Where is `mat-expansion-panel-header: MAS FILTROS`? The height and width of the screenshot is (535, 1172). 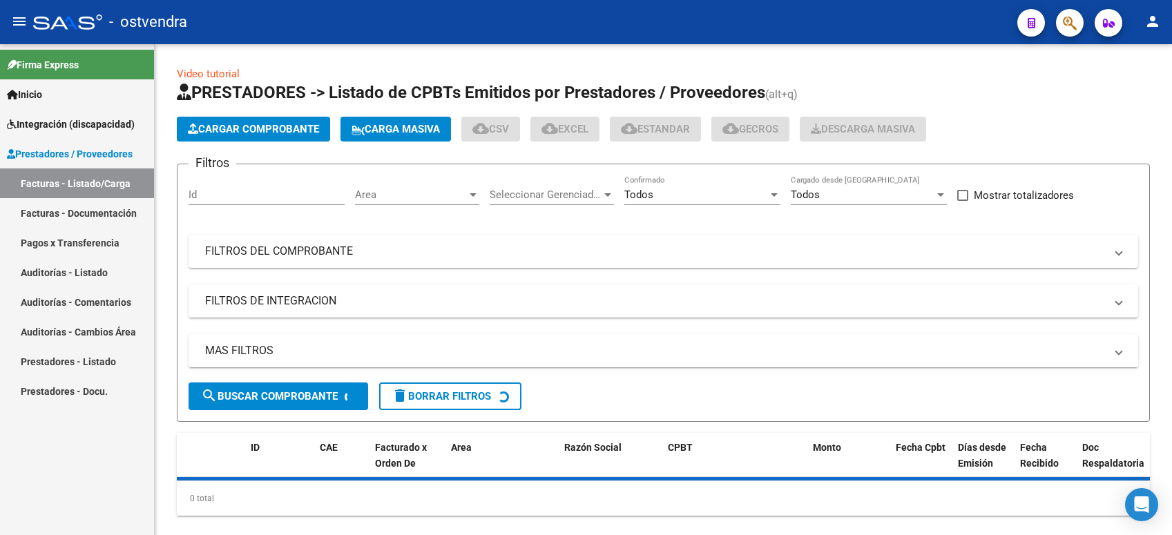 mat-expansion-panel-header: MAS FILTROS is located at coordinates (663, 351).